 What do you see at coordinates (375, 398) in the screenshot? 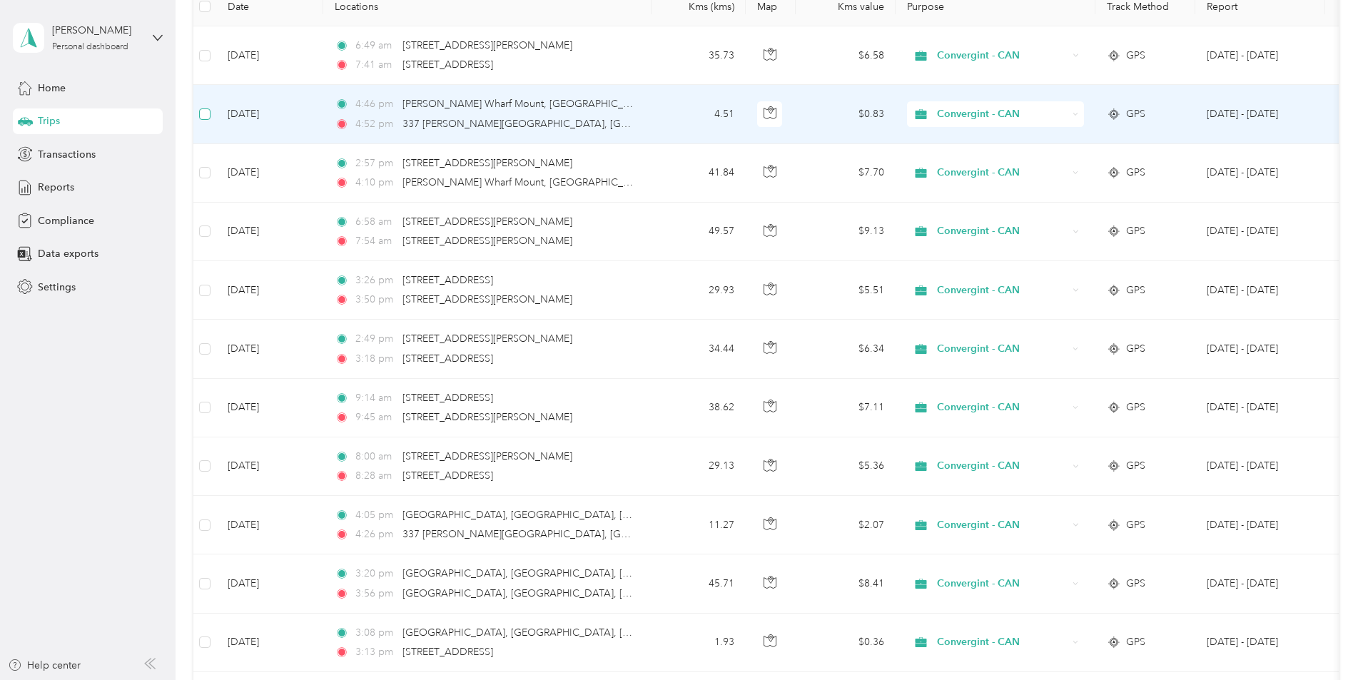
I see `span: 9:14 am` at bounding box center [375, 398].